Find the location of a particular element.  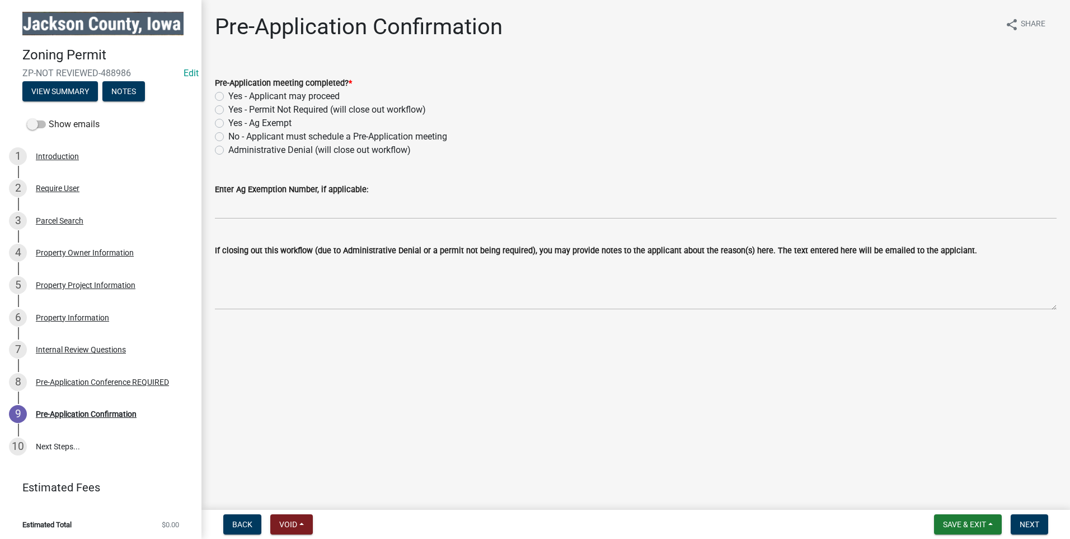

div: Pre-Application Confirmation is located at coordinates (86, 414).